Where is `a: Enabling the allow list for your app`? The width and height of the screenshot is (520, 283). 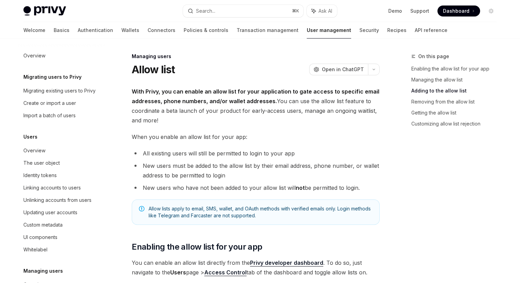
a: Enabling the allow list for your app is located at coordinates (457, 69).